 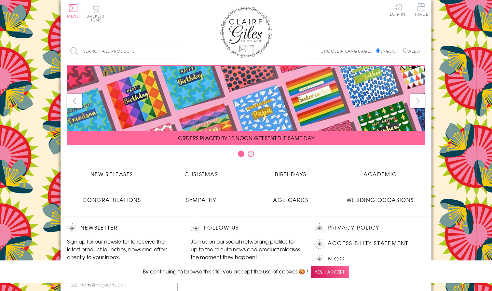 I want to click on input: Search all products, so click(x=124, y=51).